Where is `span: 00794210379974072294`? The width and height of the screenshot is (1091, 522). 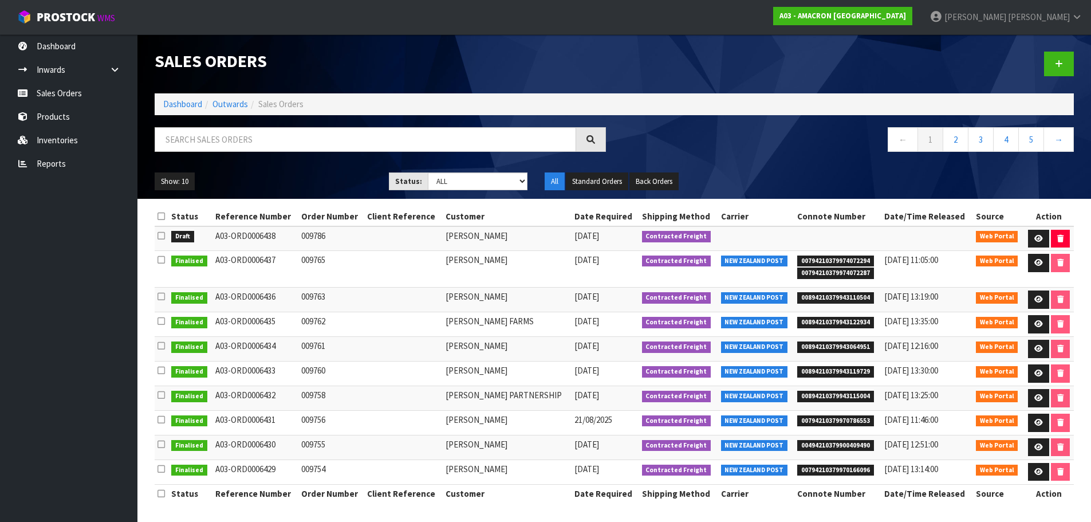 span: 00794210379974072294 is located at coordinates (835, 261).